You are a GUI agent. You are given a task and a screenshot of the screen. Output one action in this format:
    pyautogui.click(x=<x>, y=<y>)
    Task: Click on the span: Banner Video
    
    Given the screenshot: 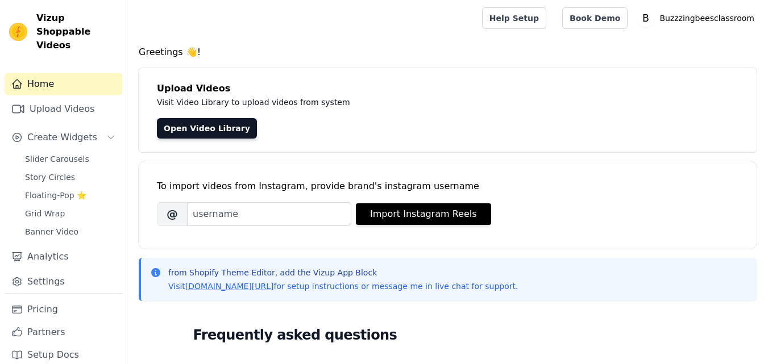 What is the action you would take?
    pyautogui.click(x=52, y=232)
    